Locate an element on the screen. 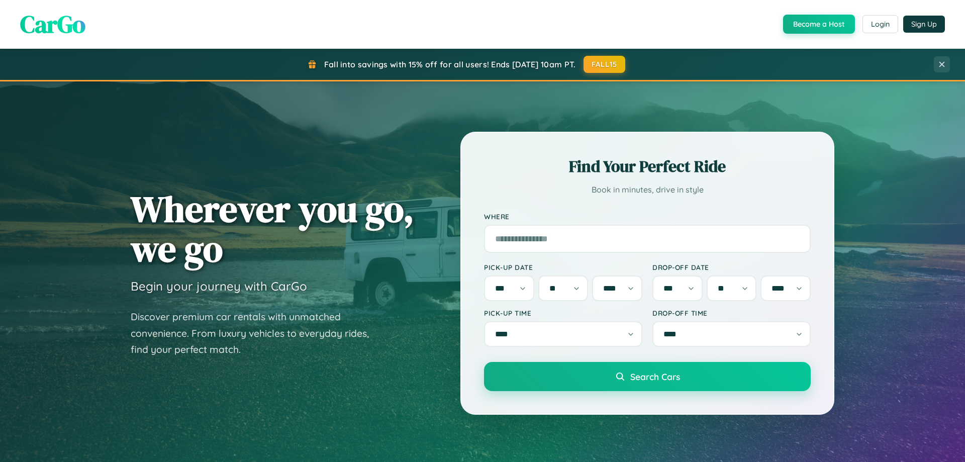 Image resolution: width=965 pixels, height=462 pixels. h3: Begin your journey with CarGo is located at coordinates (219, 286).